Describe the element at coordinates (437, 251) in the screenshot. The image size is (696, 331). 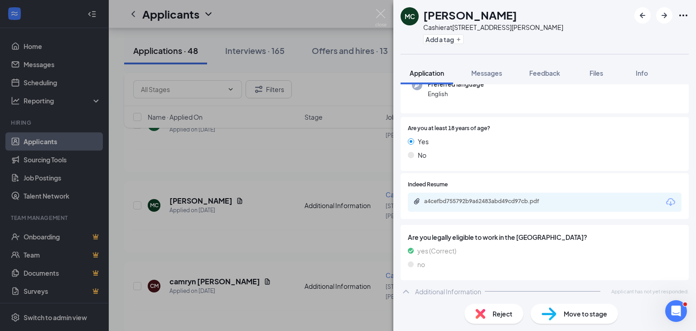
I see `span: yes (Correct)` at that location.